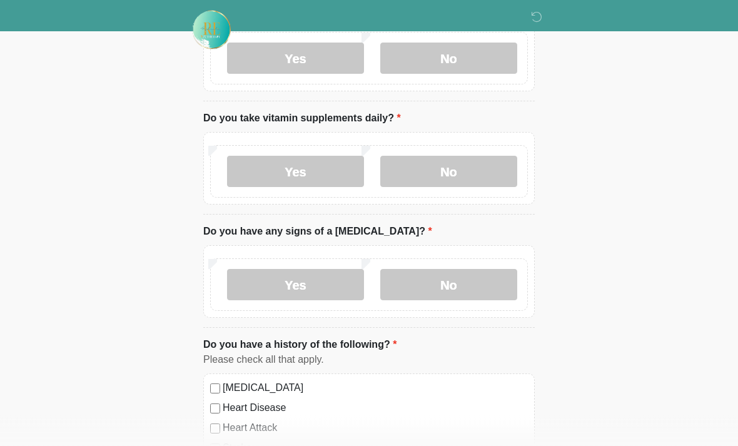  What do you see at coordinates (369, 360) in the screenshot?
I see `div: Please check all that apply.` at bounding box center [369, 360].